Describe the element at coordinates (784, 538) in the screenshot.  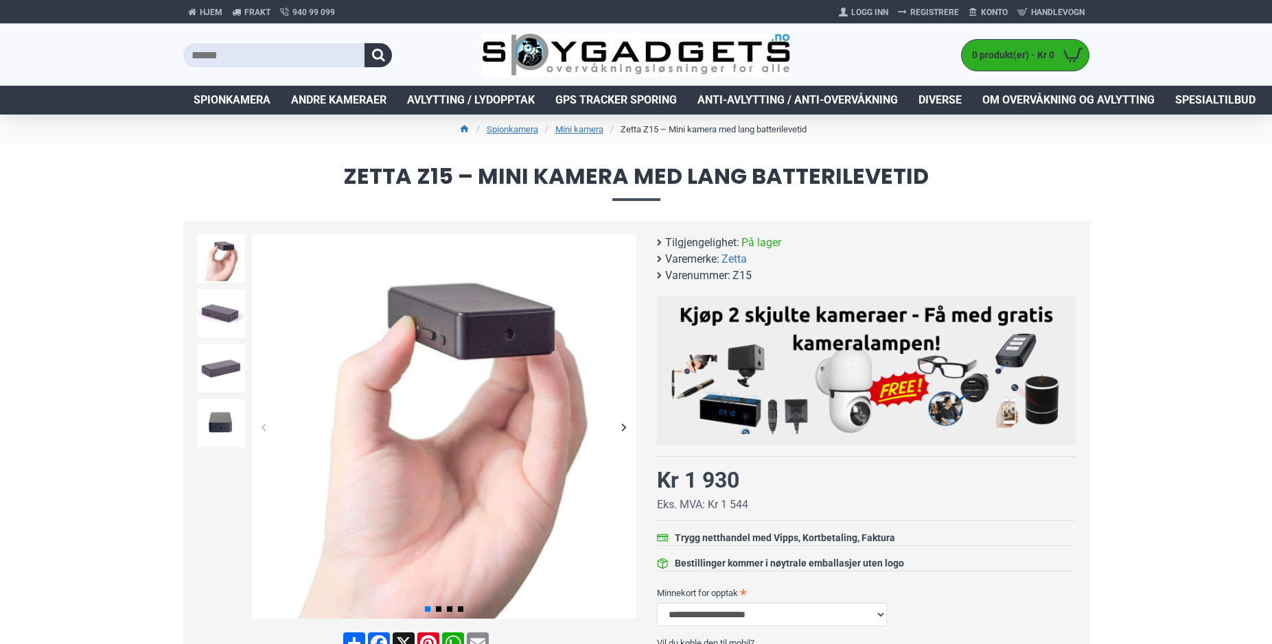
I see `div: Trygg netthandel med Vipps, Kortbetaling, Faktura` at that location.